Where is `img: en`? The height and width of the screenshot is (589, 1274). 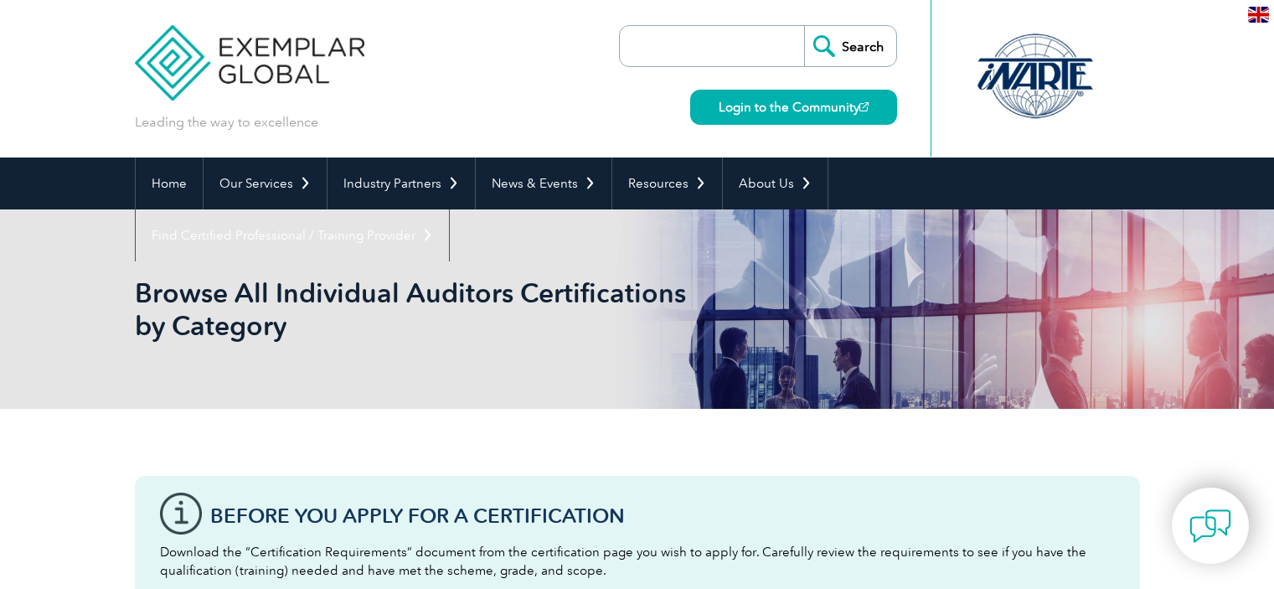 img: en is located at coordinates (1258, 14).